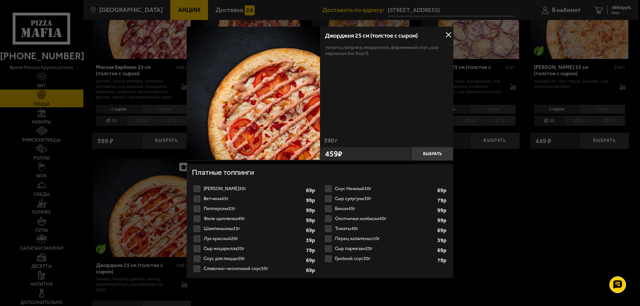  I want to click on li: Ветчина, so click(254, 199).